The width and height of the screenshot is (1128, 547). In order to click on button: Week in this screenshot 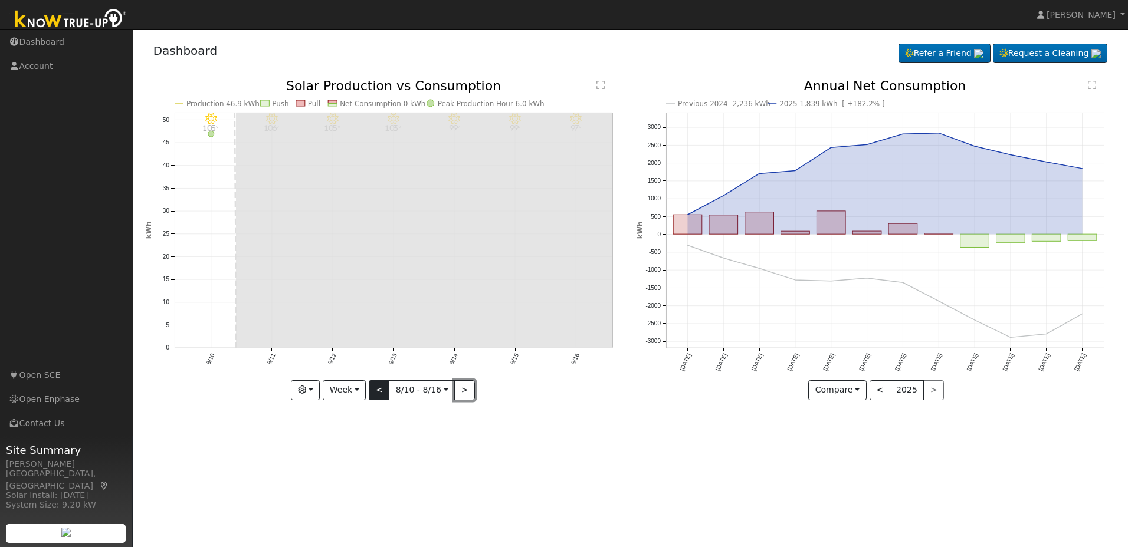, I will do `click(344, 390)`.